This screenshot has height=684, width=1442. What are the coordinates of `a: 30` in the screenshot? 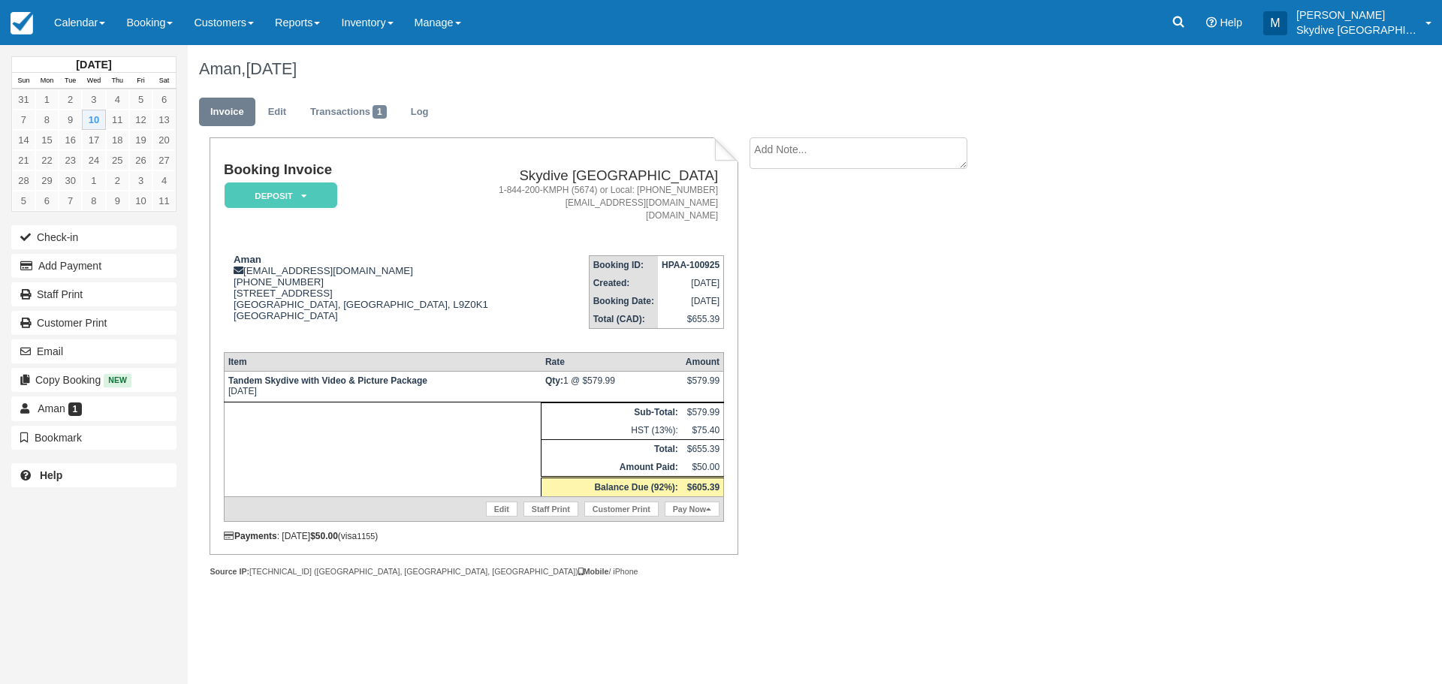 It's located at (70, 180).